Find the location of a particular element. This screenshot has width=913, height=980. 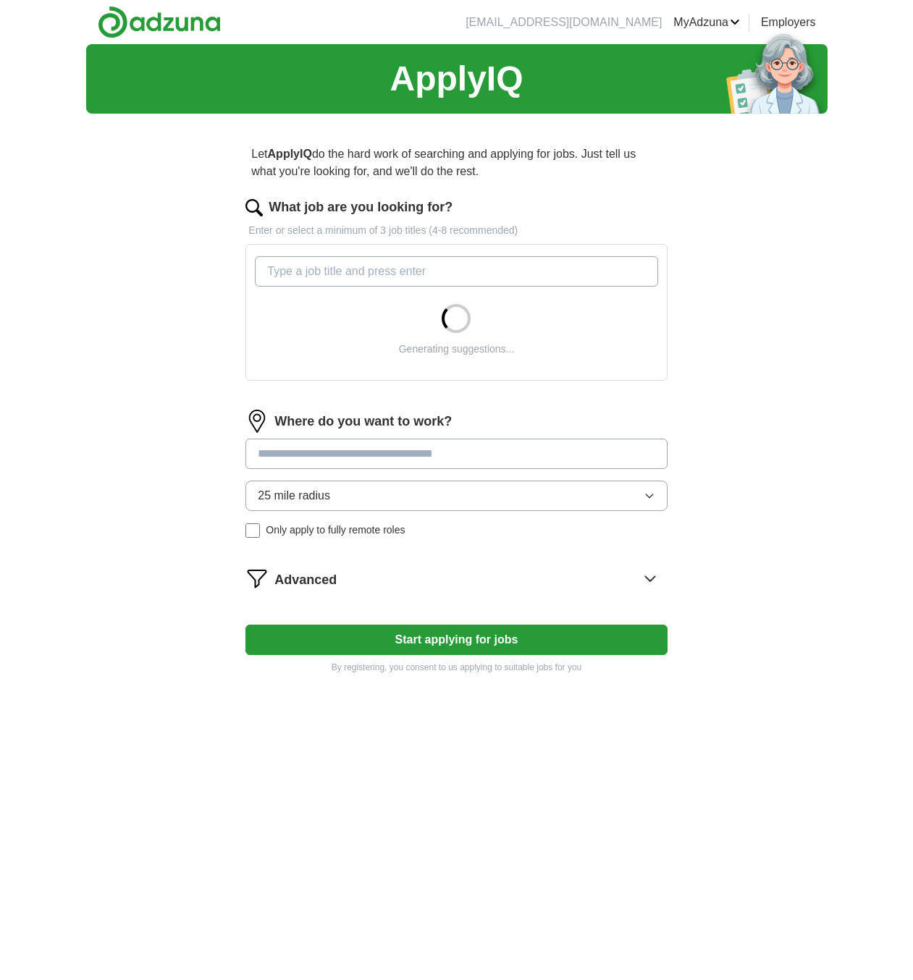

a: Employers is located at coordinates (788, 22).